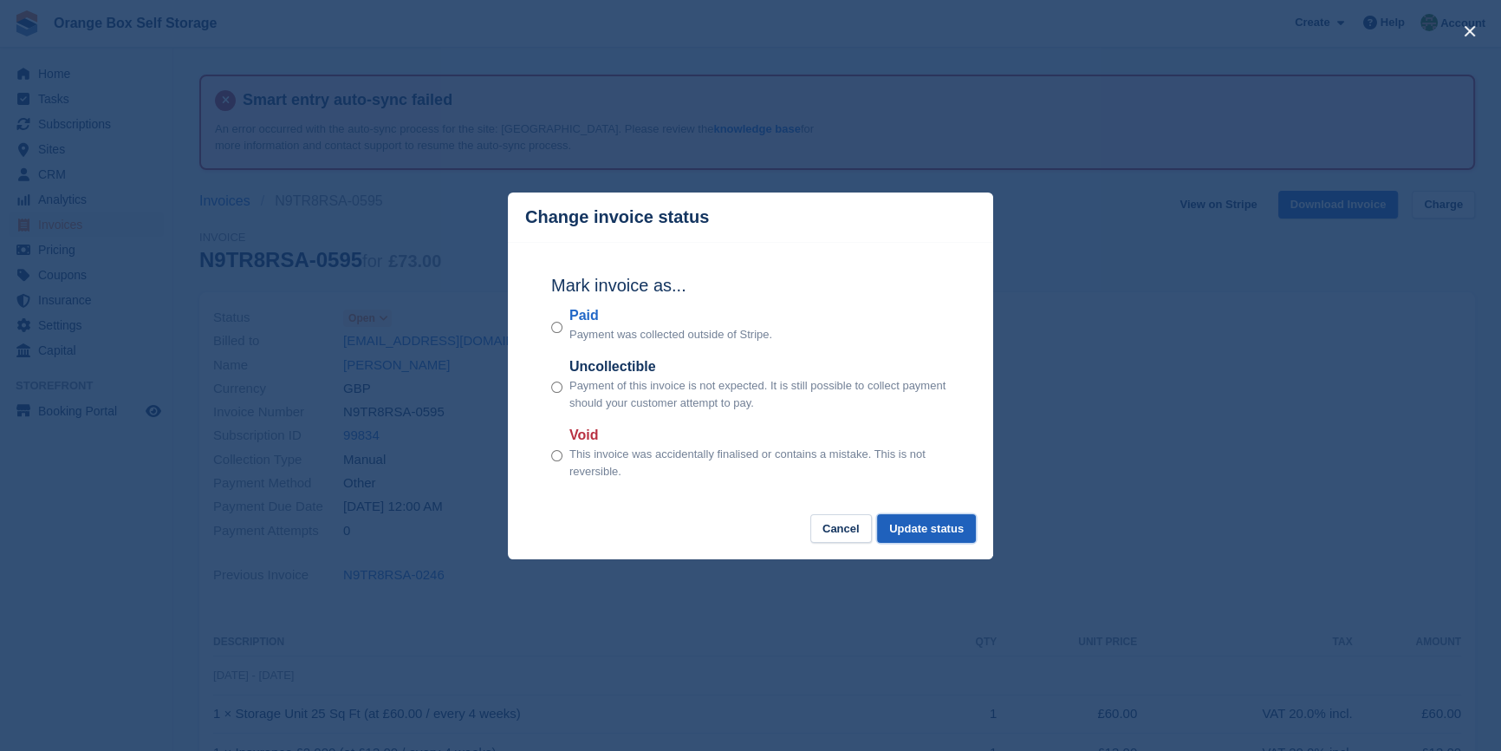 This screenshot has height=751, width=1501. Describe the element at coordinates (759, 367) in the screenshot. I see `label: Uncollectible` at that location.